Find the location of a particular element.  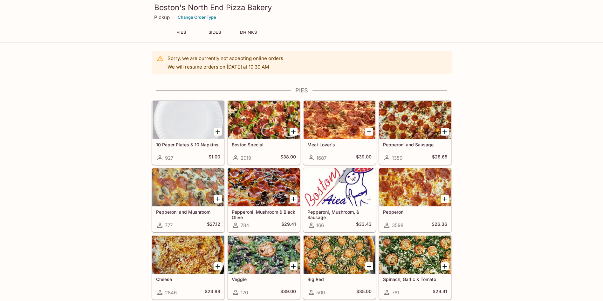

span: 761 is located at coordinates (395, 293).